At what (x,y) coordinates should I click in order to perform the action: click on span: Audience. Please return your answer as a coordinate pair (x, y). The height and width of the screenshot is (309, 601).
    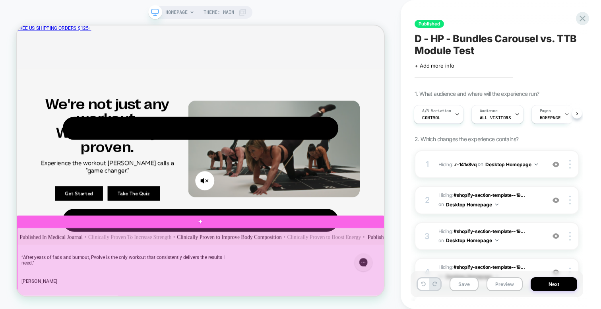
    Looking at the image, I should click on (489, 111).